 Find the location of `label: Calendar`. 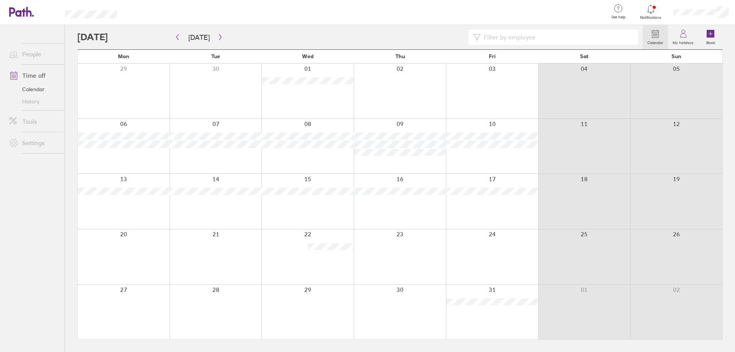

label: Calendar is located at coordinates (656, 42).